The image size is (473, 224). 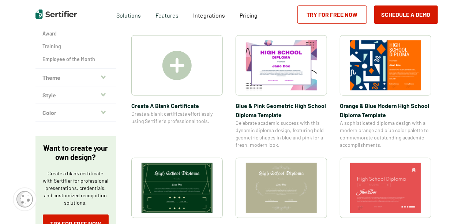 What do you see at coordinates (76, 95) in the screenshot?
I see `button: Style` at bounding box center [76, 95].